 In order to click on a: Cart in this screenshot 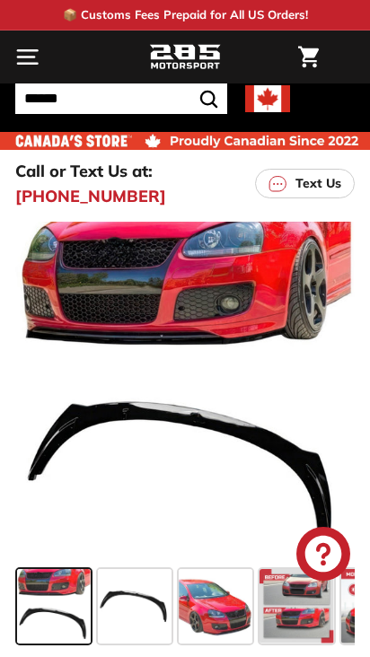, I will do `click(308, 57)`.